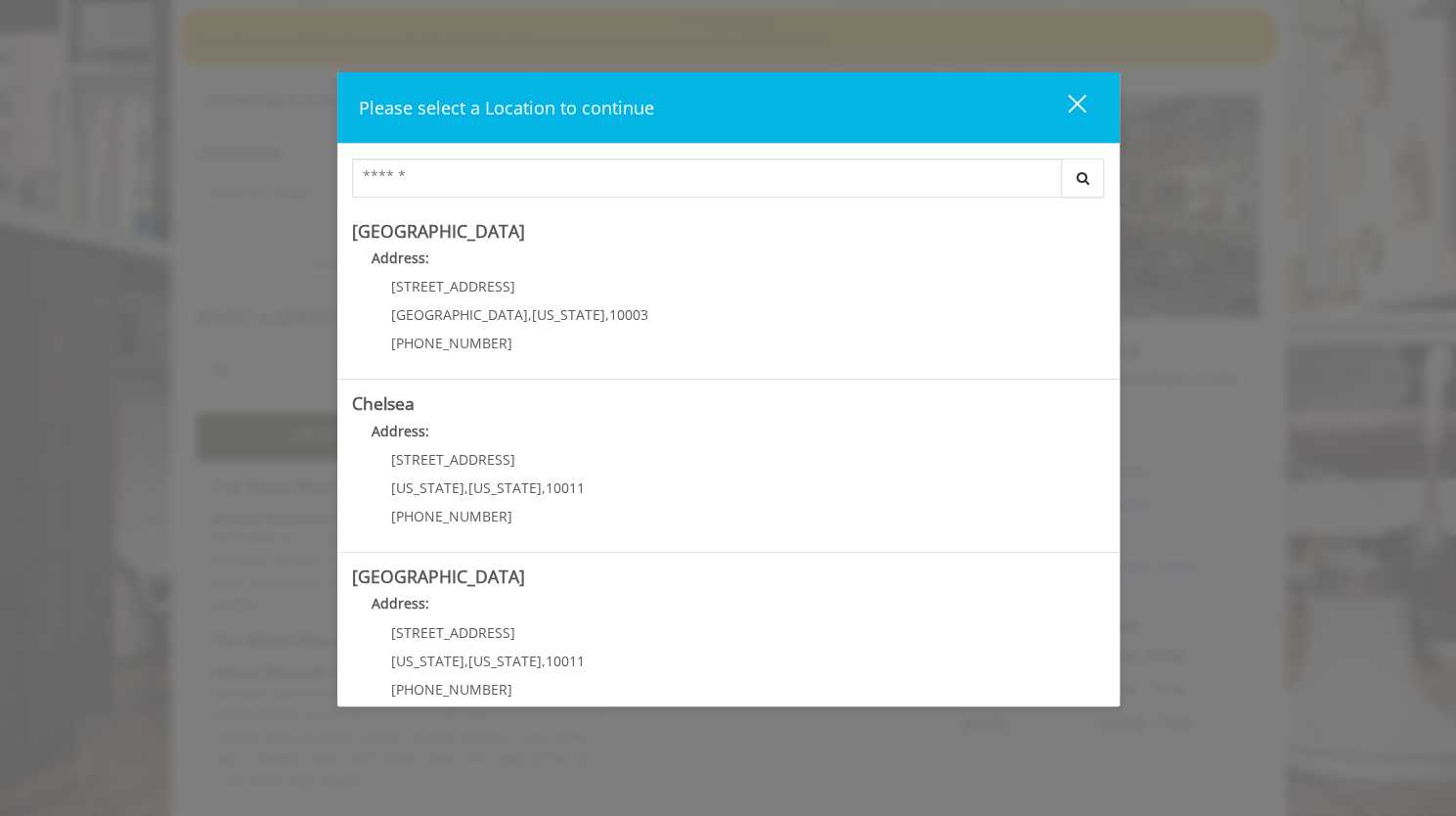 The width and height of the screenshot is (1456, 816). I want to click on span: 10003, so click(629, 314).